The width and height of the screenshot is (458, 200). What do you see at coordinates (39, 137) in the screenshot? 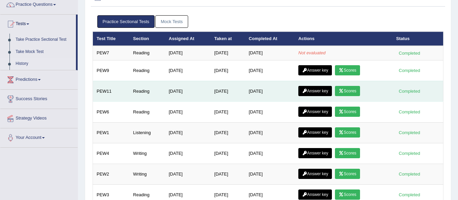
I see `a: Your Account` at bounding box center [39, 137].